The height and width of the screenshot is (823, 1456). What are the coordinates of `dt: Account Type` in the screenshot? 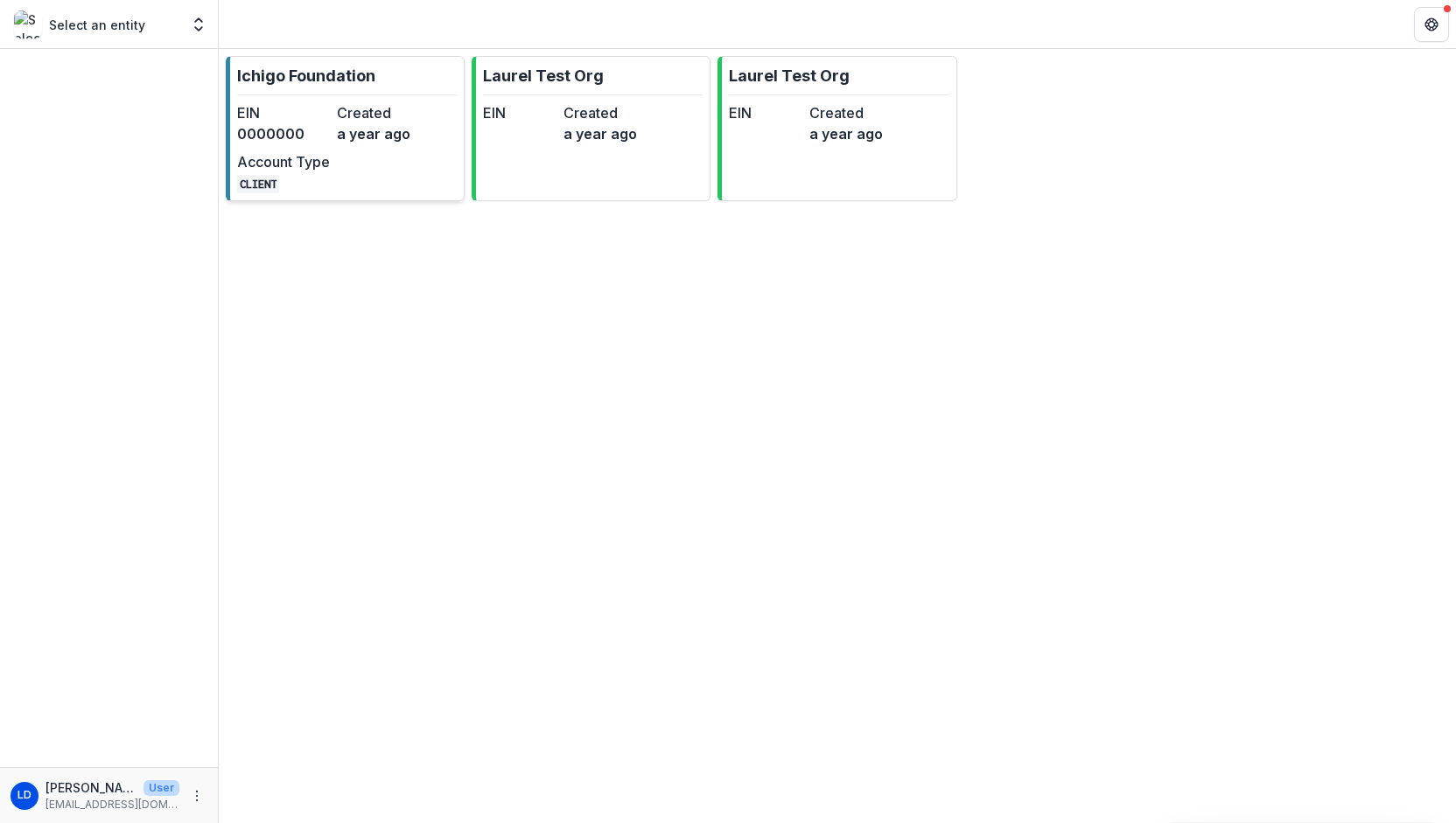 It's located at (284, 162).